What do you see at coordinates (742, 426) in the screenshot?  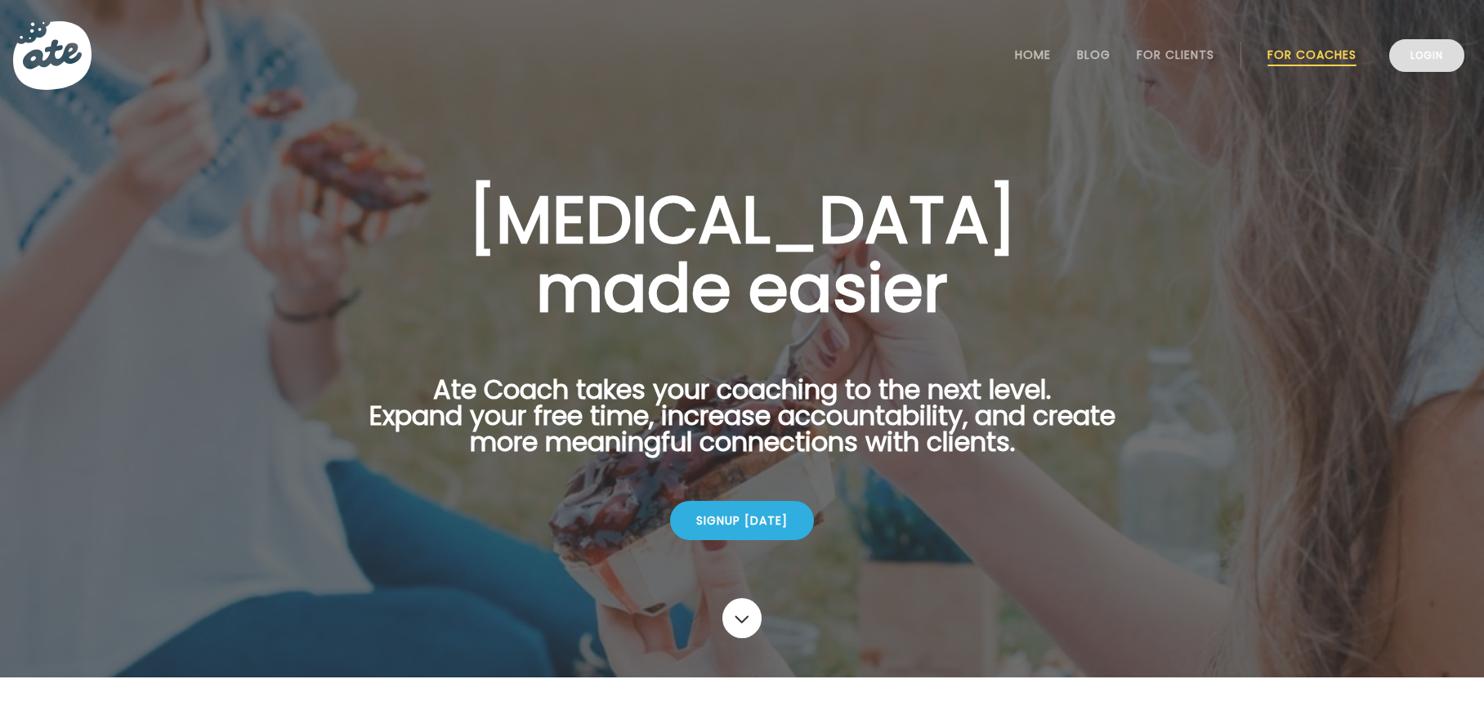 I see `p: Ate Coach takes your coaching to the next level. Expand your free time, increase accountability, ...` at bounding box center [742, 426].